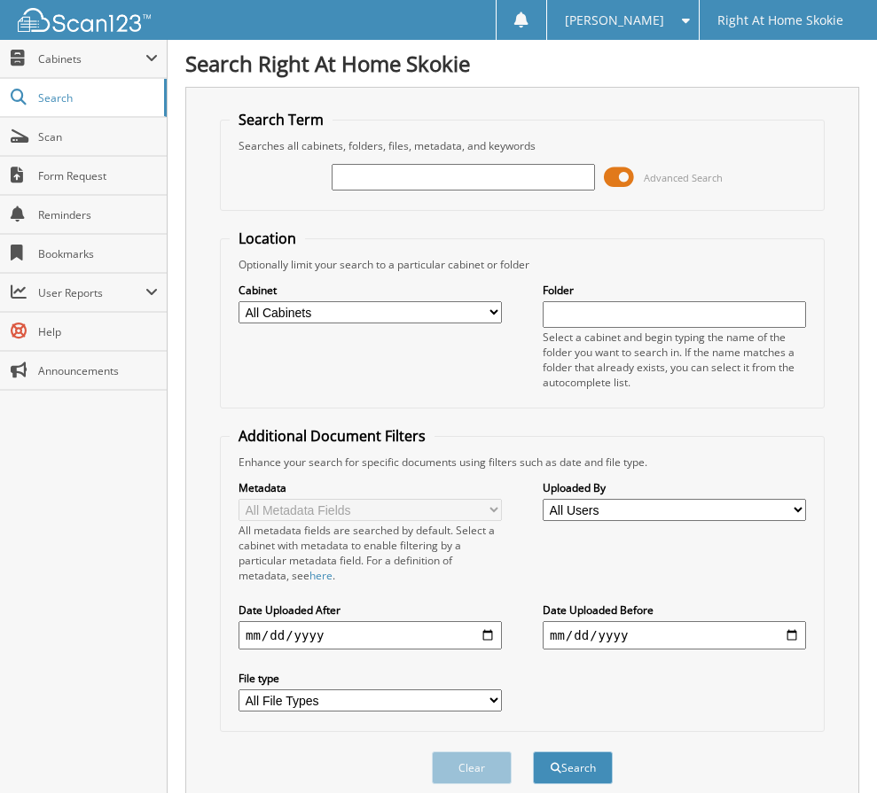 The image size is (877, 793). I want to click on legend: Additional Document Filters, so click(332, 436).